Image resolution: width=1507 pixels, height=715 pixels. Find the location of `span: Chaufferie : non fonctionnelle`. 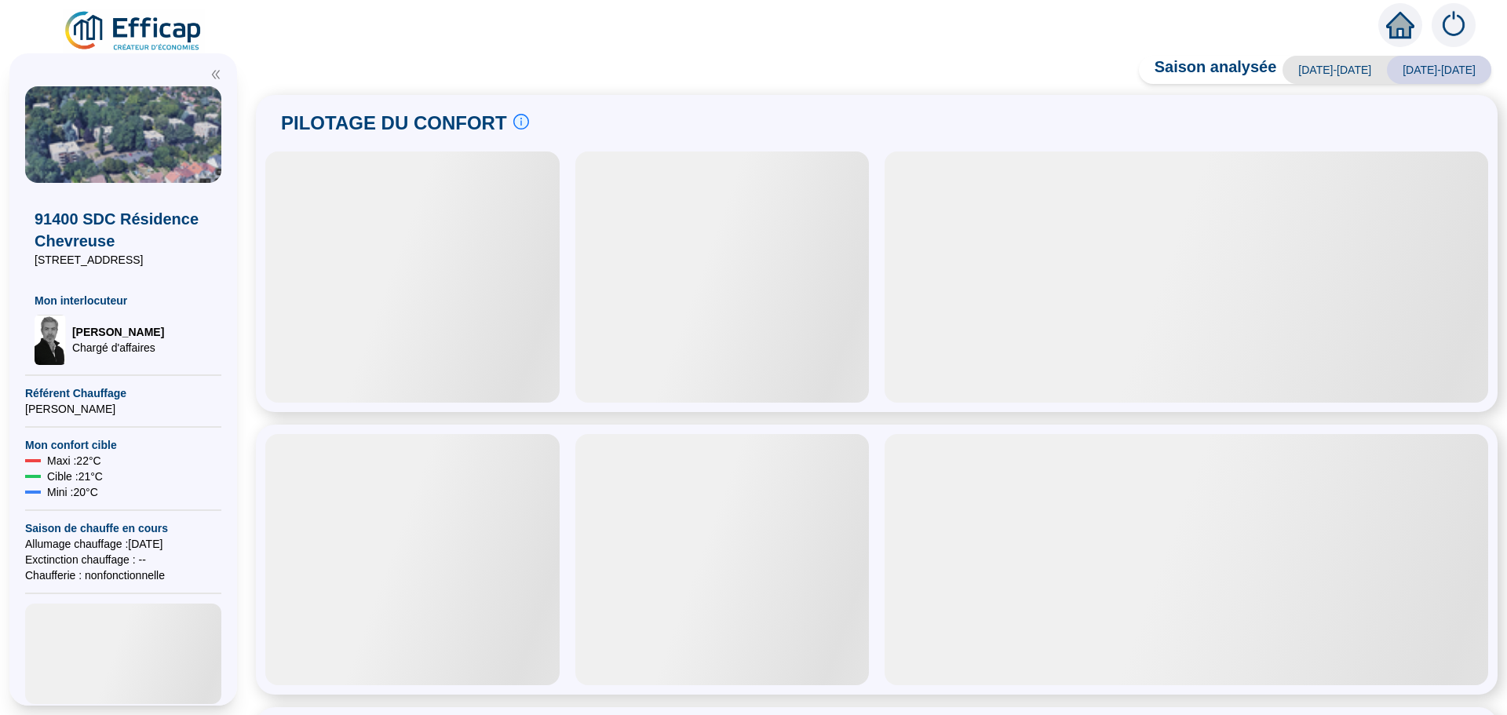

span: Chaufferie : non fonctionnelle is located at coordinates (123, 575).